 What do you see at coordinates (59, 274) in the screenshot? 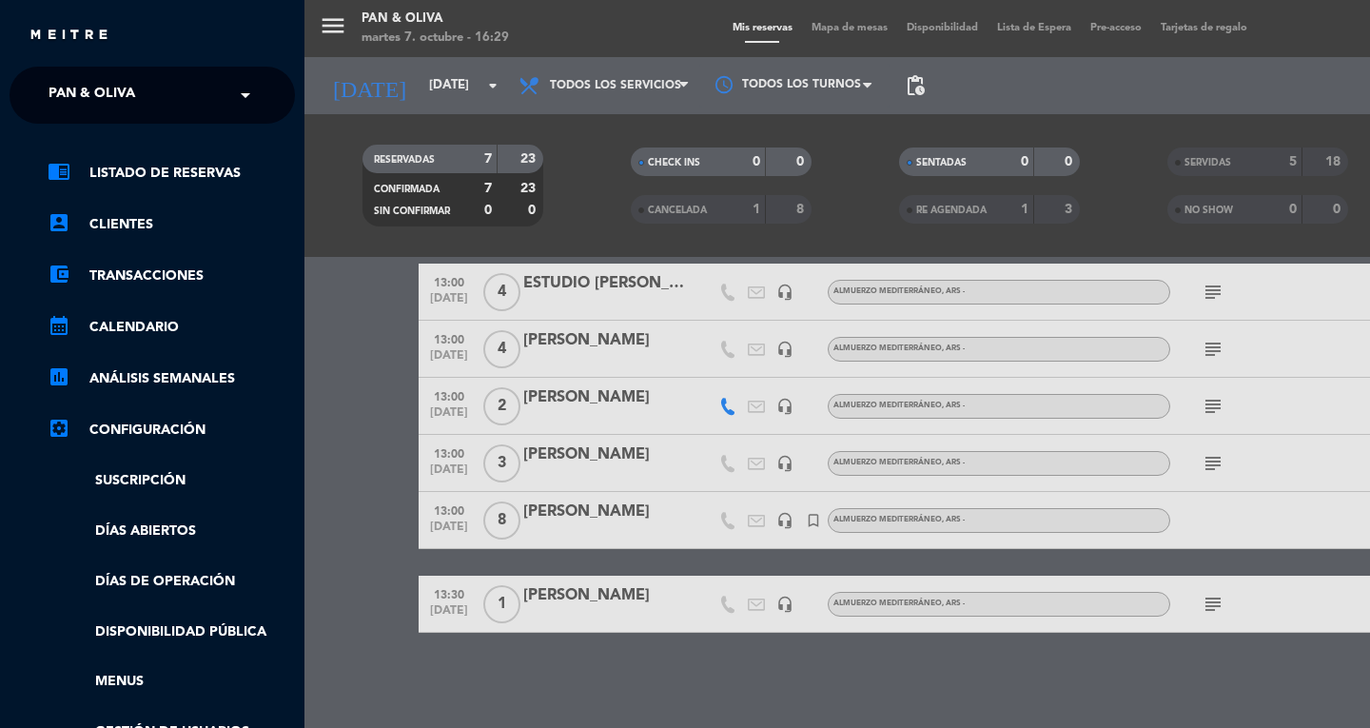
I see `i: account_balance_wallet` at bounding box center [59, 274].